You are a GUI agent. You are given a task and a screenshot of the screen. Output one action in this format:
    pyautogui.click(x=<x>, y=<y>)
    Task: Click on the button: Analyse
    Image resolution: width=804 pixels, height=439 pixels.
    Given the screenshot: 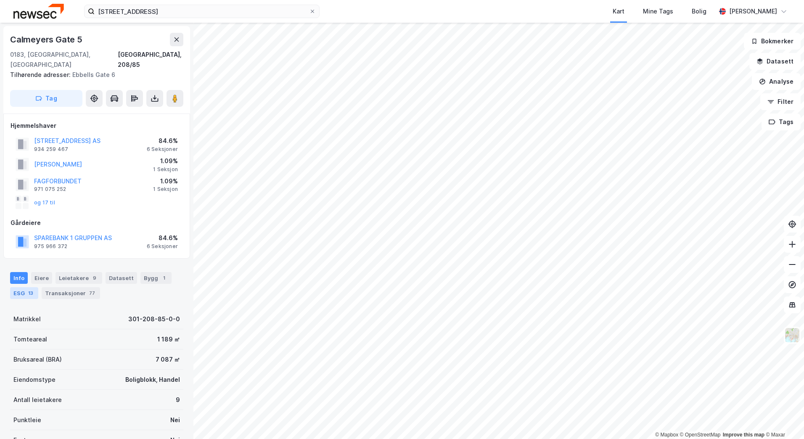 What is the action you would take?
    pyautogui.click(x=777, y=82)
    